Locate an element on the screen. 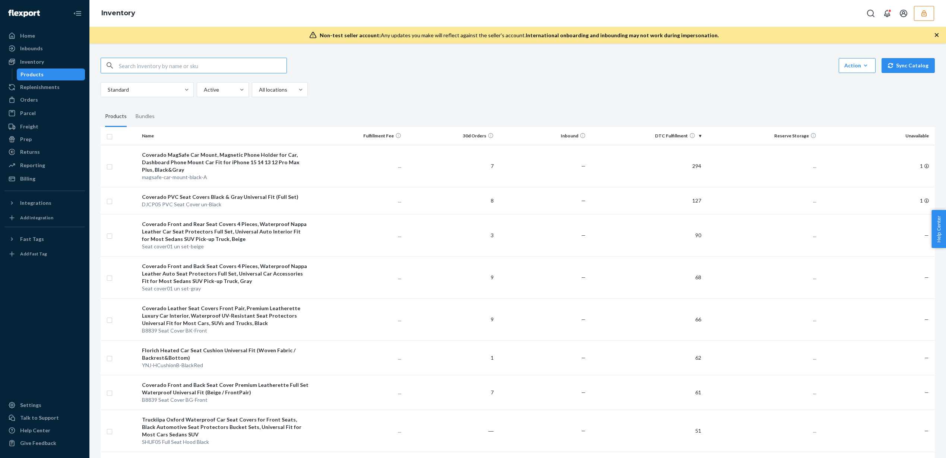 This screenshot has height=458, width=946. div: Inventory is located at coordinates (32, 62).